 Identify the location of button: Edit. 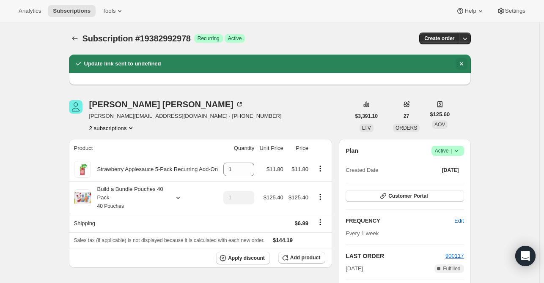
(459, 221).